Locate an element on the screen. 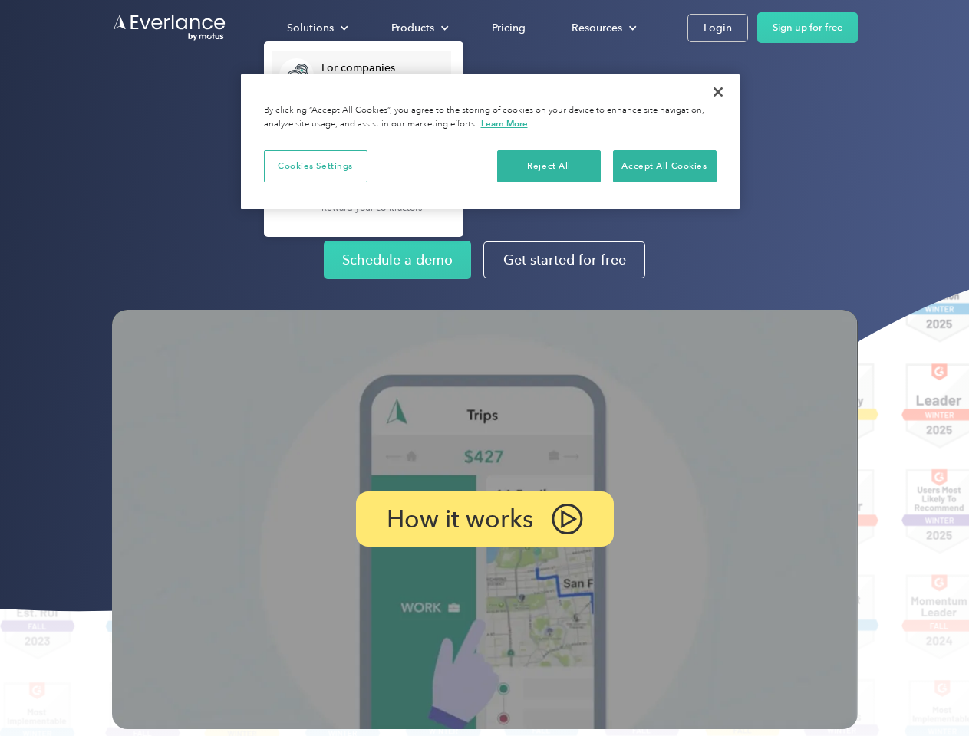  div: Pricing is located at coordinates (509, 28).